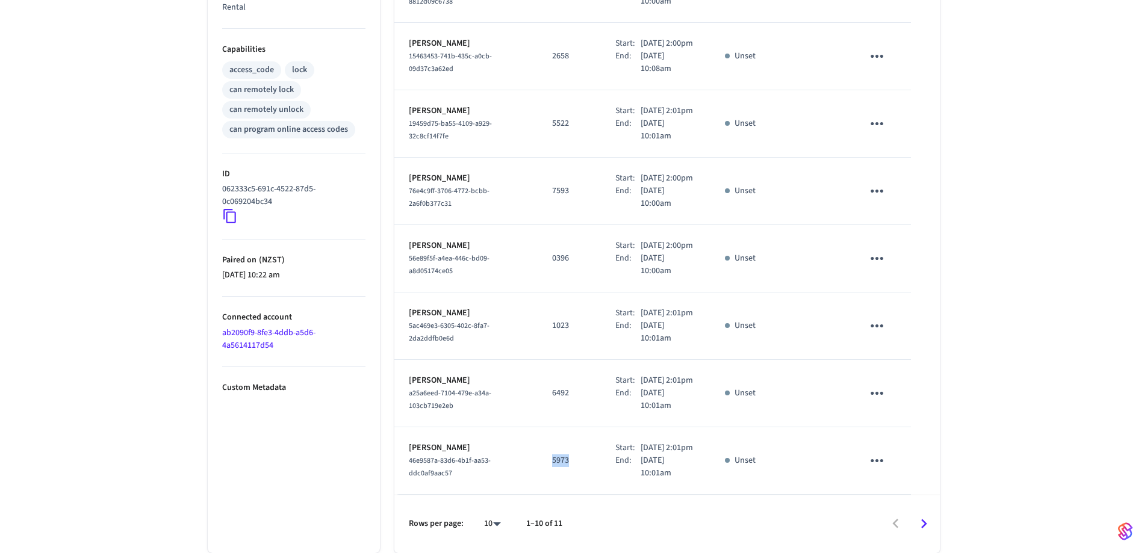  What do you see at coordinates (299, 70) in the screenshot?
I see `div: lock` at bounding box center [299, 70].